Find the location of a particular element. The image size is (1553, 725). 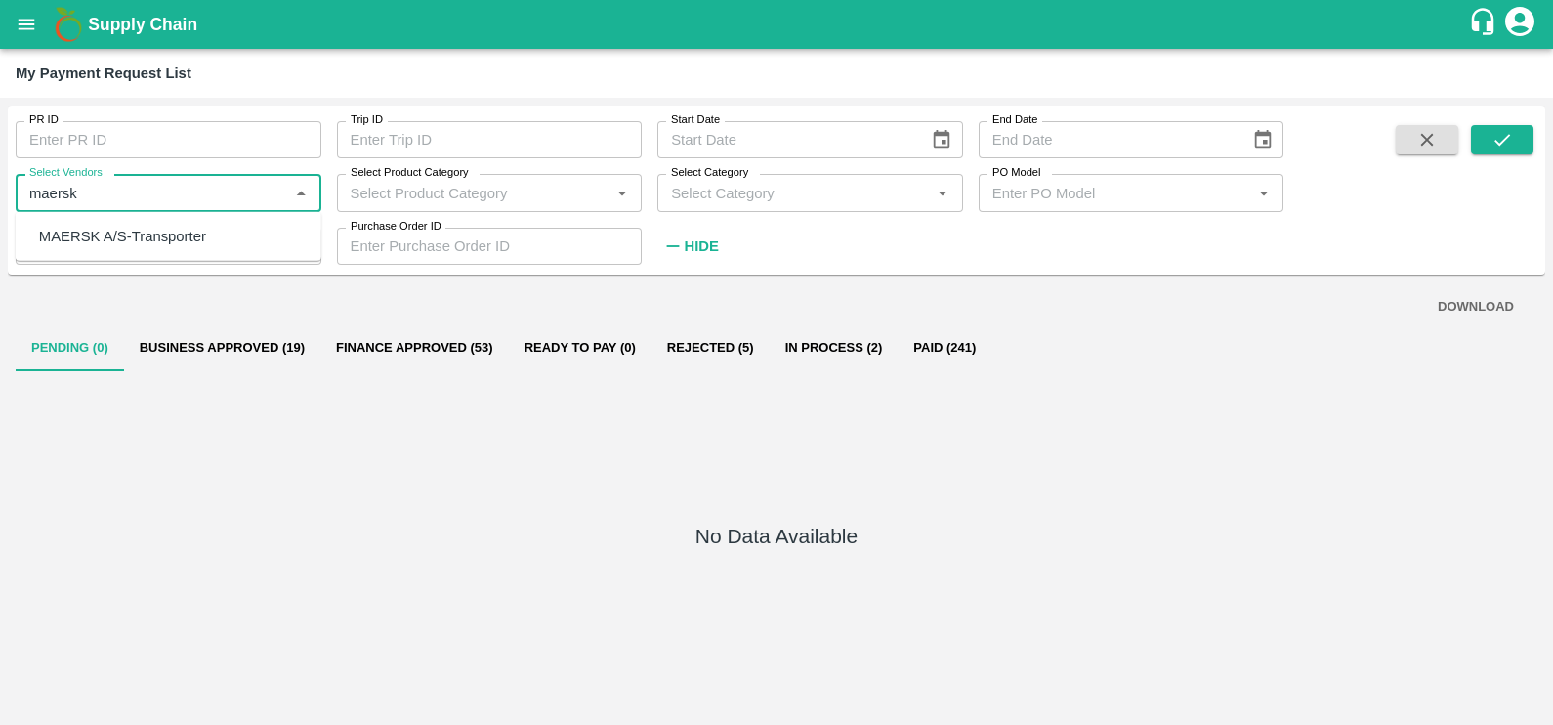

input: Select Vendor is located at coordinates (152, 192).